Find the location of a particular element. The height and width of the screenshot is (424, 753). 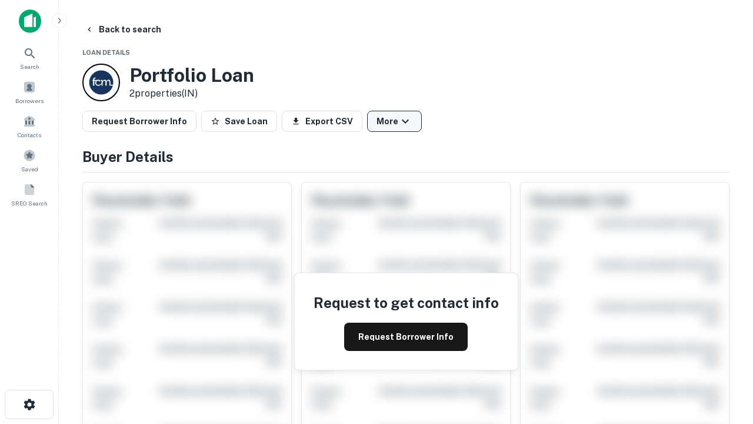

div: SREO Search is located at coordinates (29, 194).